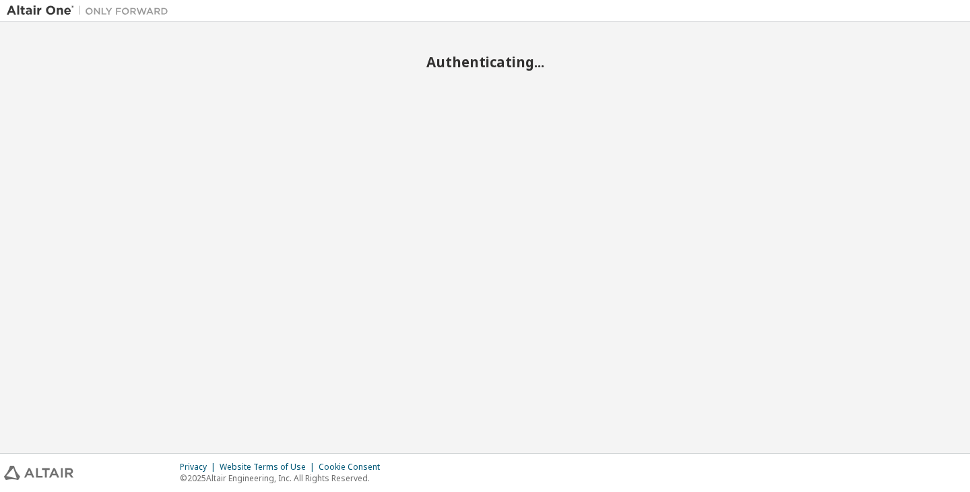 The width and height of the screenshot is (970, 492). Describe the element at coordinates (91, 11) in the screenshot. I see `img: Altair One` at that location.